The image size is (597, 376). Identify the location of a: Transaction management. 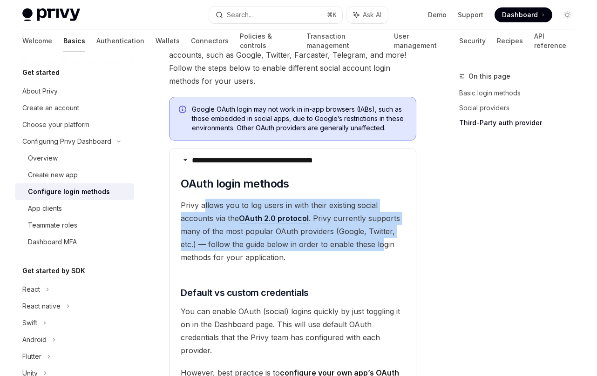
(344, 41).